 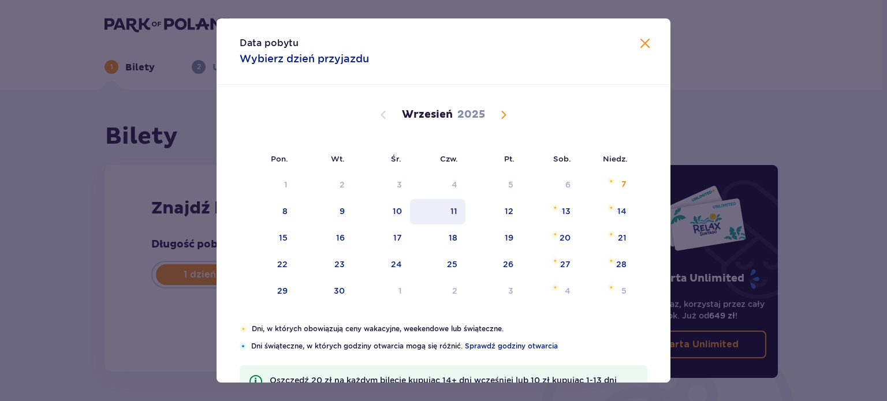 What do you see at coordinates (283, 238) in the screenshot?
I see `div: 15` at bounding box center [283, 238].